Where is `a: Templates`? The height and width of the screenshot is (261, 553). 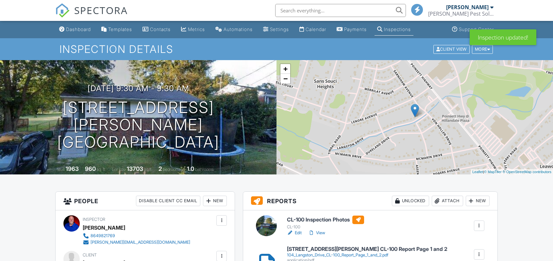
a: Templates is located at coordinates (117, 29).